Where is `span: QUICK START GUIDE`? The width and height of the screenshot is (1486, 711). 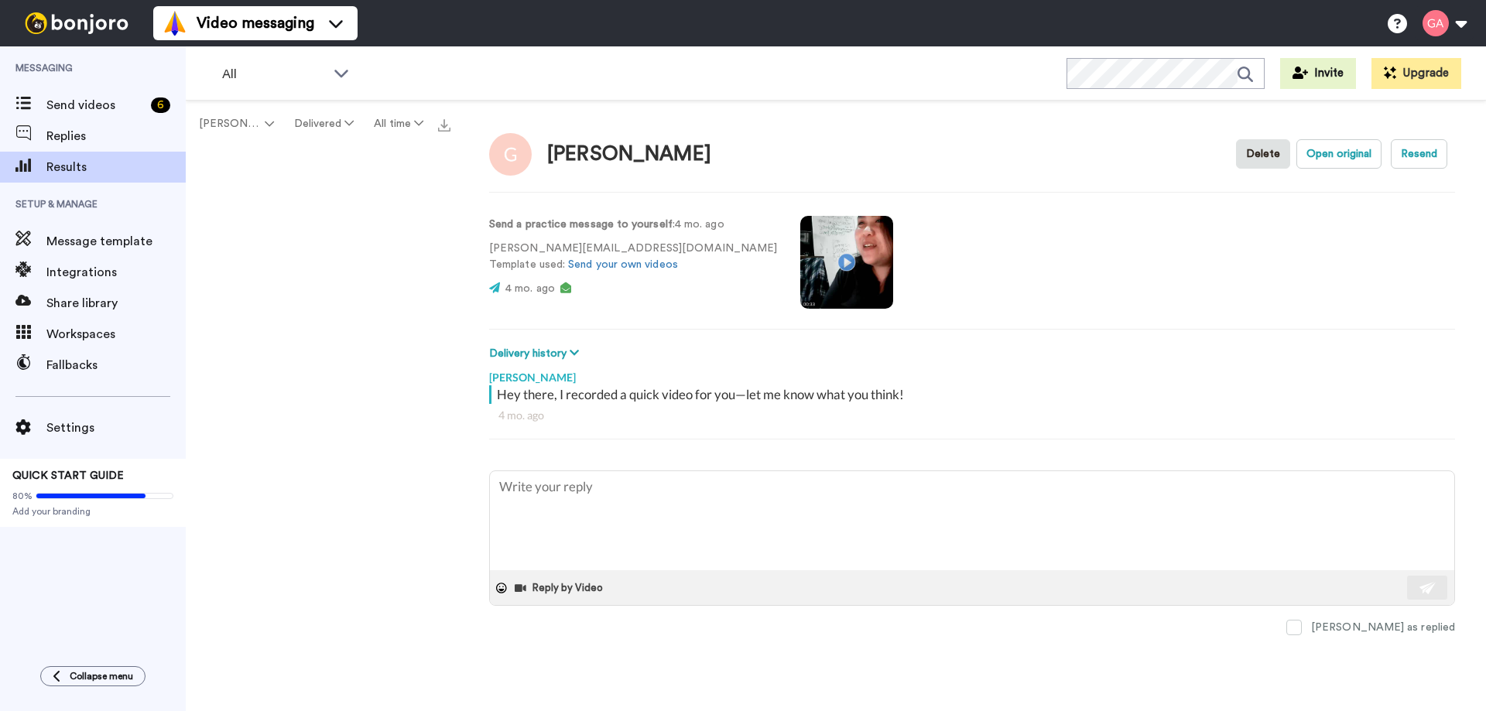 span: QUICK START GUIDE is located at coordinates (68, 476).